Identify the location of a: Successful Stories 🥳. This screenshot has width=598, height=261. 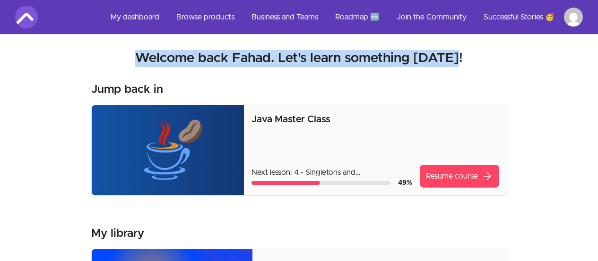
(519, 17).